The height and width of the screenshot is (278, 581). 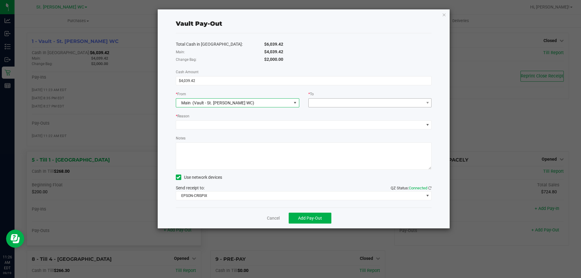 What do you see at coordinates (190, 188) in the screenshot?
I see `span: Send receipt to:` at bounding box center [190, 188].